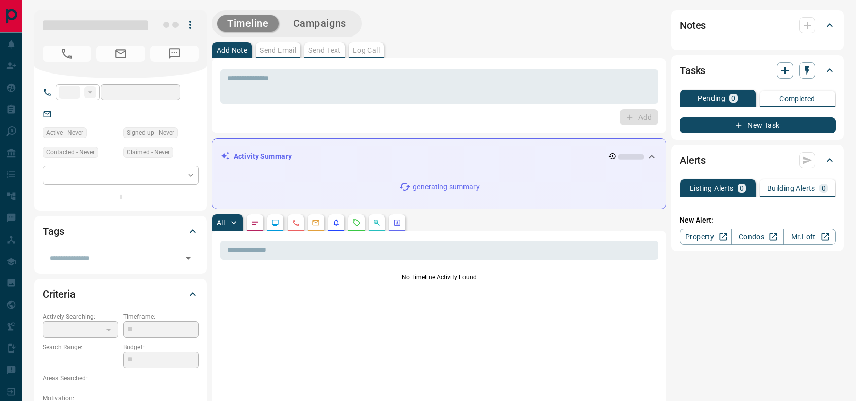  What do you see at coordinates (336, 223) in the screenshot?
I see `svg: Listing Alerts` at bounding box center [336, 223].